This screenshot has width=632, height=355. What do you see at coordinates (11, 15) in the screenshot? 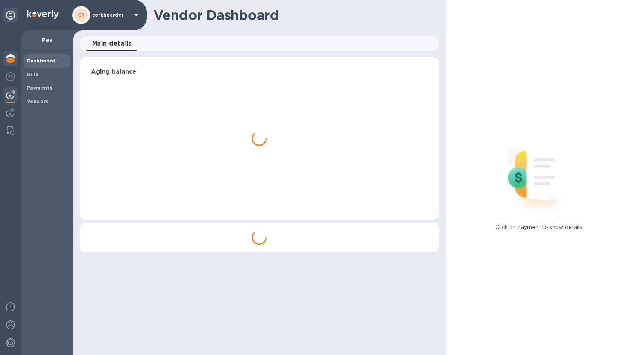
I see `div: Unpin categories` at bounding box center [11, 15].